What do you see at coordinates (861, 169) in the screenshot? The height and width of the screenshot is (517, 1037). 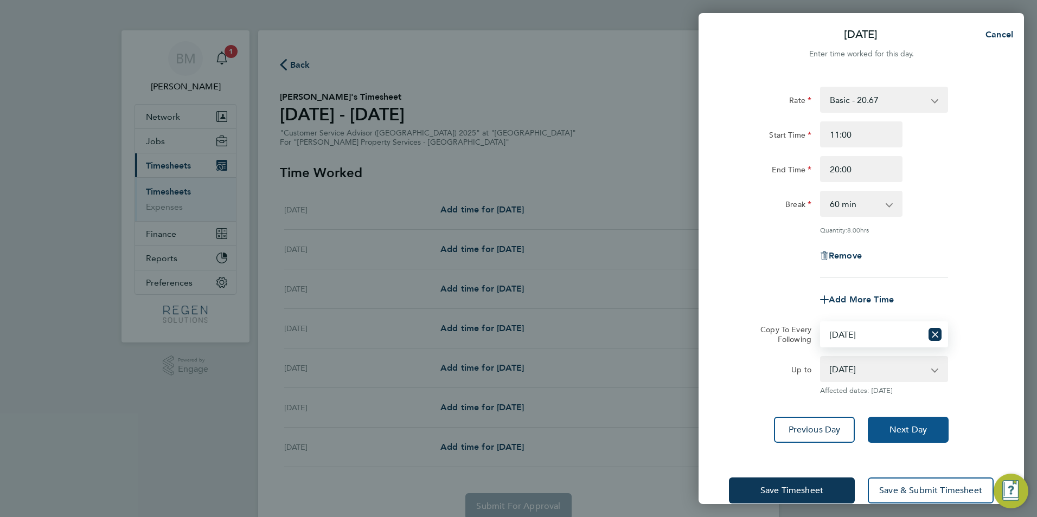 I see `input: E.g. 18:00` at bounding box center [861, 169].